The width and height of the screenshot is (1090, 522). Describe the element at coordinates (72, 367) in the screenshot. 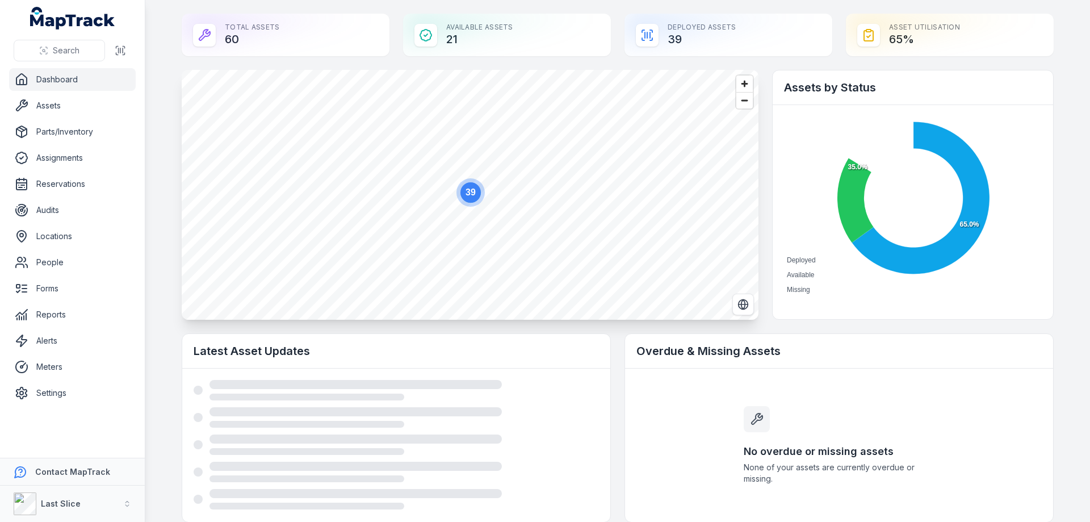

I see `a: Meters` at that location.